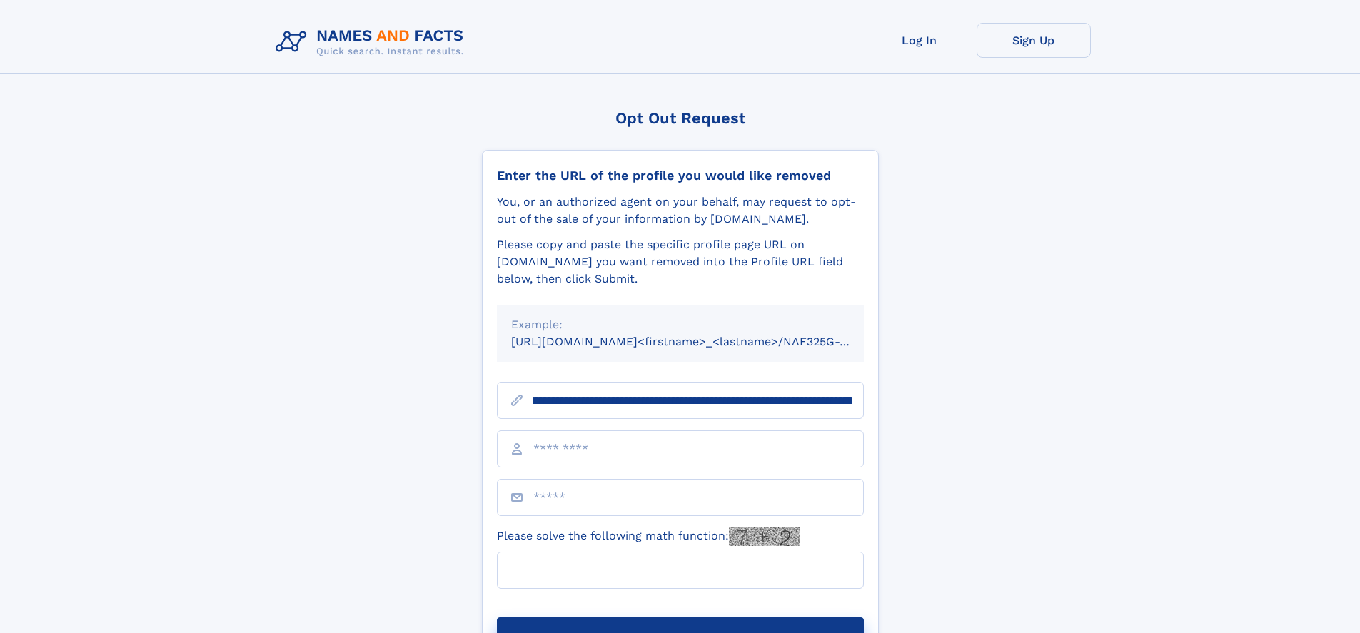  Describe the element at coordinates (1033, 40) in the screenshot. I see `a: Sign Up` at that location.